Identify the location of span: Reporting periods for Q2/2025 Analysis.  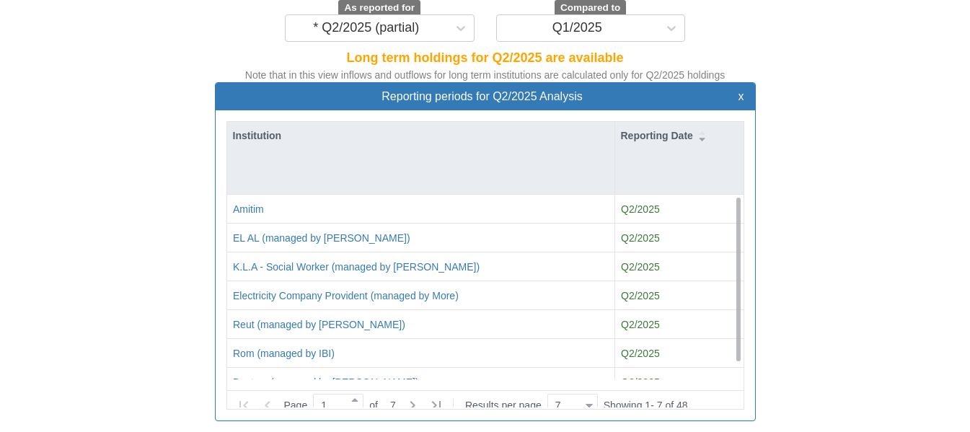
(482, 96).